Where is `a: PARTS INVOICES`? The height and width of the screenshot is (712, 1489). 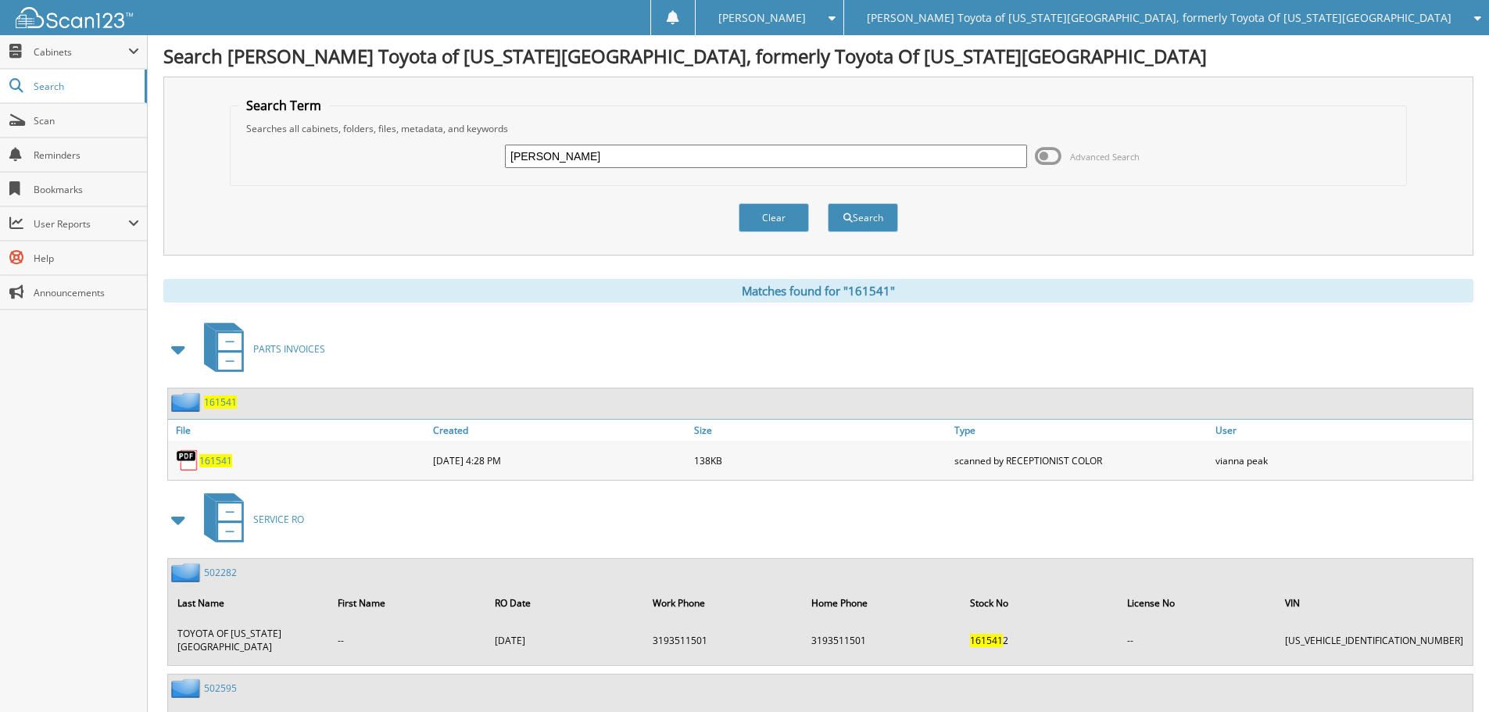
a: PARTS INVOICES is located at coordinates (259, 349).